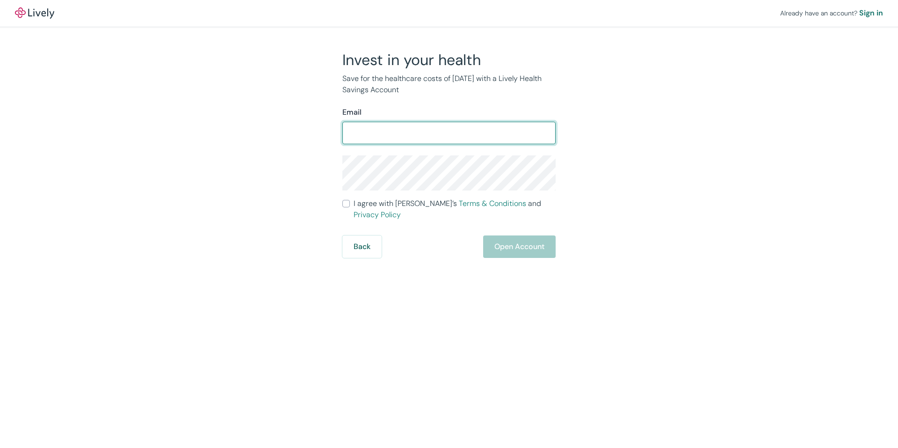  I want to click on a: Sign in, so click(871, 13).